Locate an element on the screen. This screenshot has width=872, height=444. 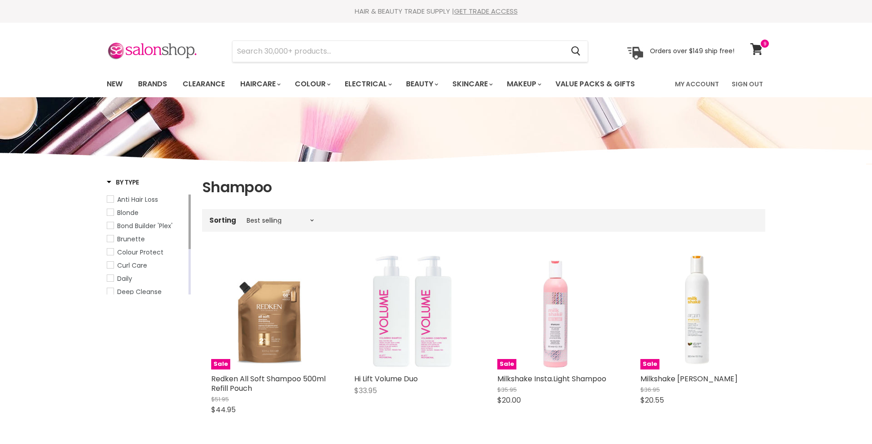
a: Colour is located at coordinates (312, 84).